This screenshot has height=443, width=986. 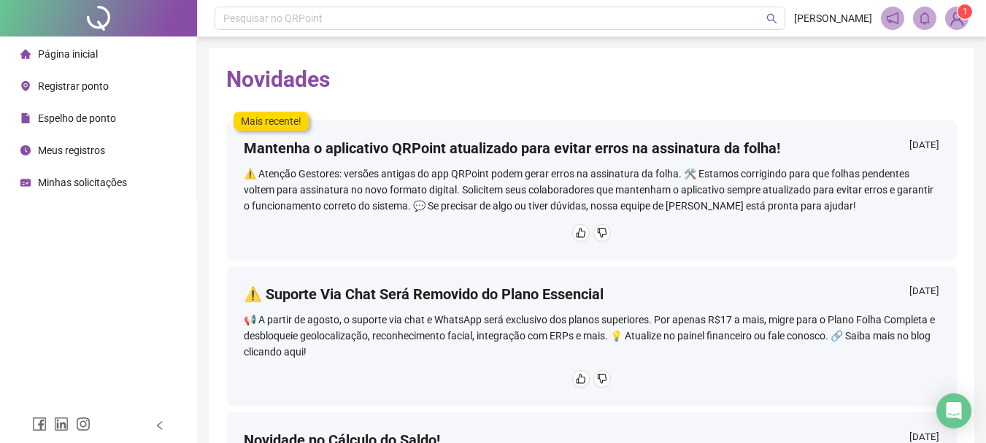 I want to click on span: Espelho de ponto, so click(x=77, y=118).